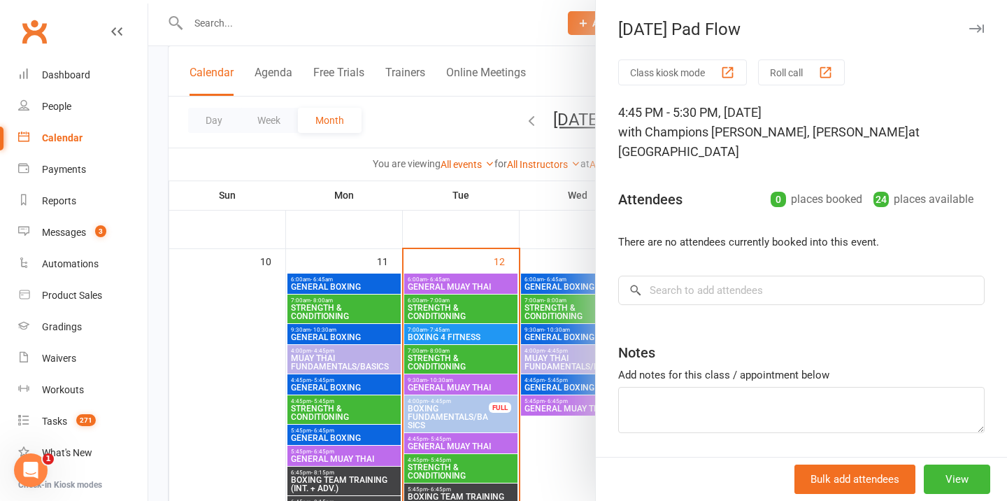  I want to click on a: Gradings, so click(83, 327).